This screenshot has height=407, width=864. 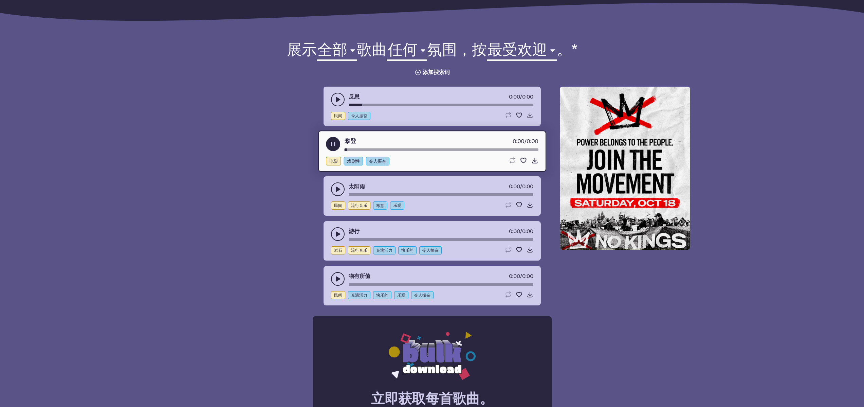 What do you see at coordinates (357, 186) in the screenshot?
I see `a: 太阳雨` at bounding box center [357, 186].